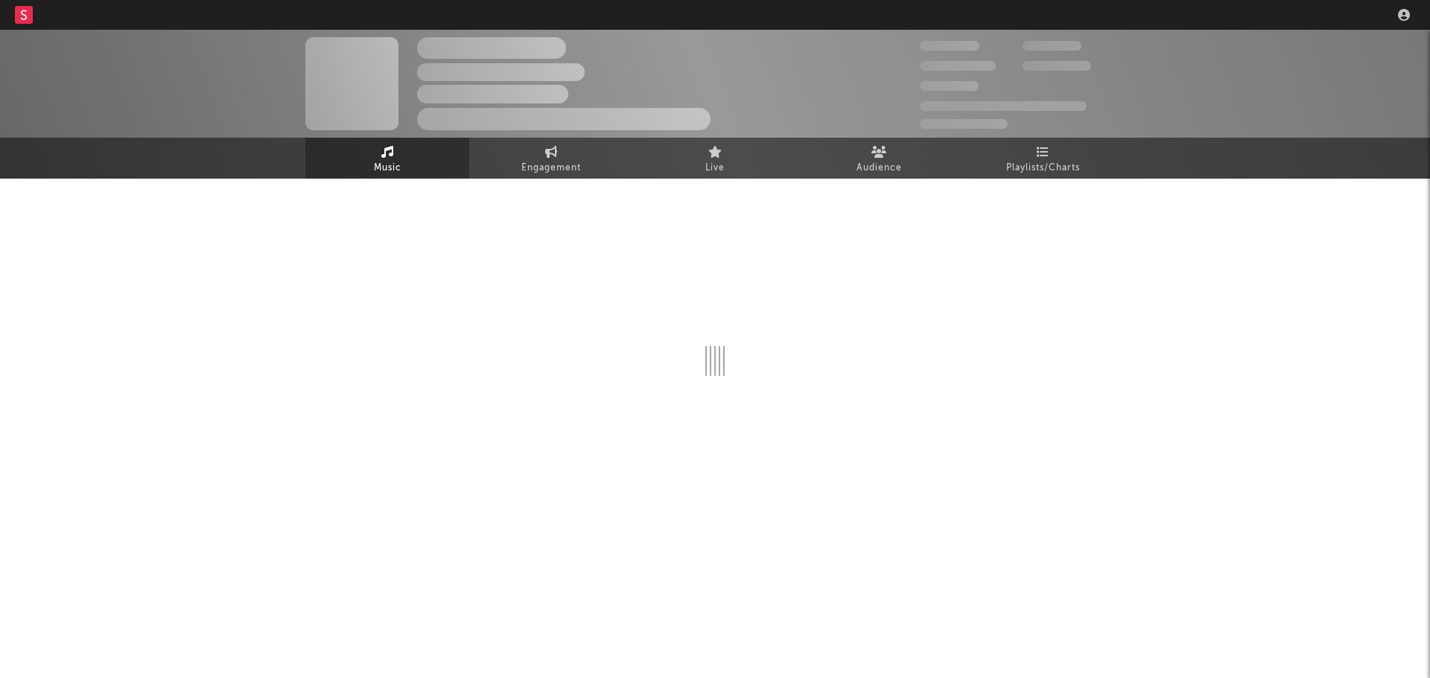 This screenshot has height=678, width=1430. Describe the element at coordinates (950, 45) in the screenshot. I see `span: 300,000` at that location.